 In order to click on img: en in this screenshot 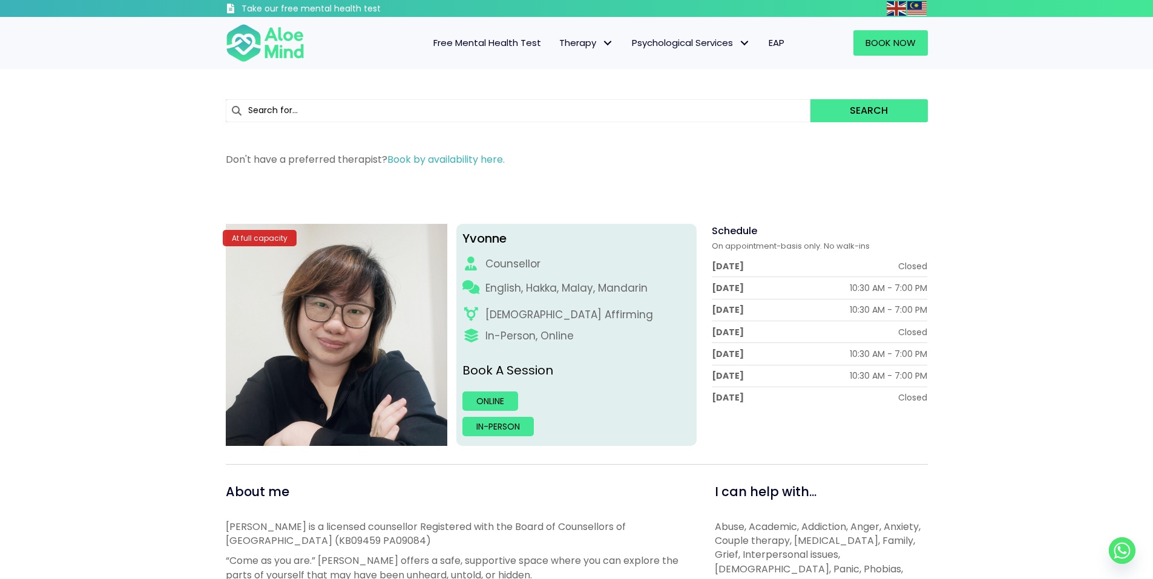, I will do `click(897, 8)`.